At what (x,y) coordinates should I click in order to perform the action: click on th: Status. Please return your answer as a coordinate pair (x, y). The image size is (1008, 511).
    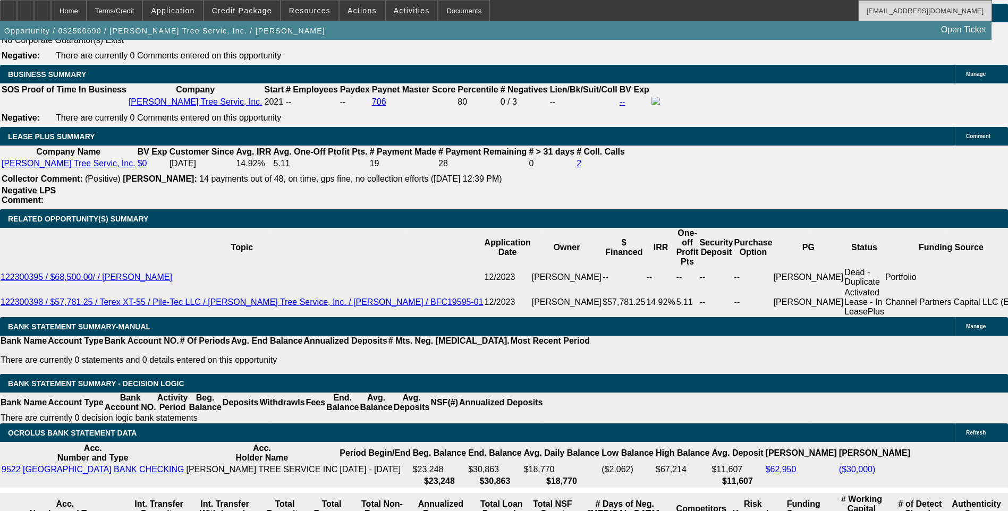
    Looking at the image, I should click on (864, 248).